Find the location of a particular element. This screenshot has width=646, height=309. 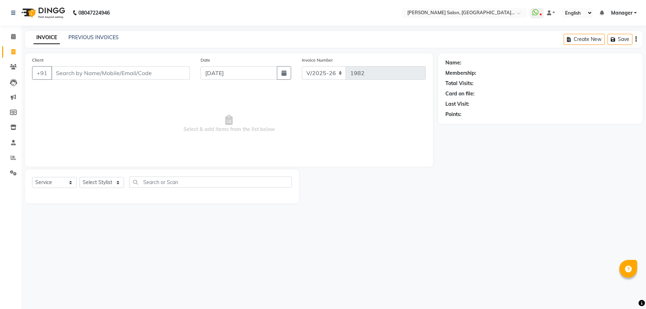

div: Total Visits: is located at coordinates (459, 83).